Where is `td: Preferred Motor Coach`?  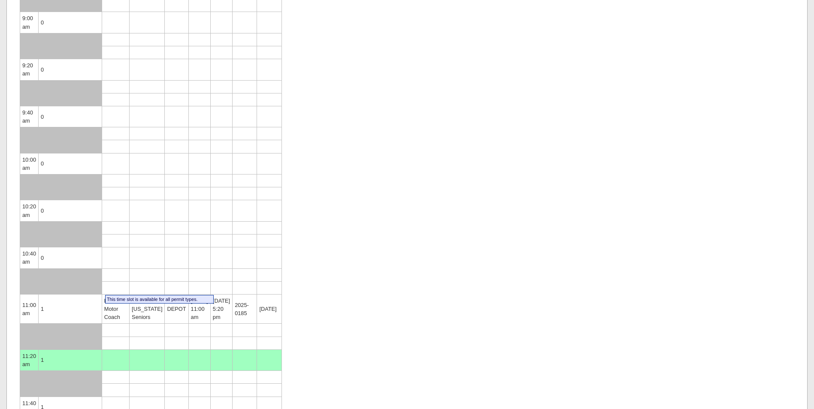 td: Preferred Motor Coach is located at coordinates (115, 309).